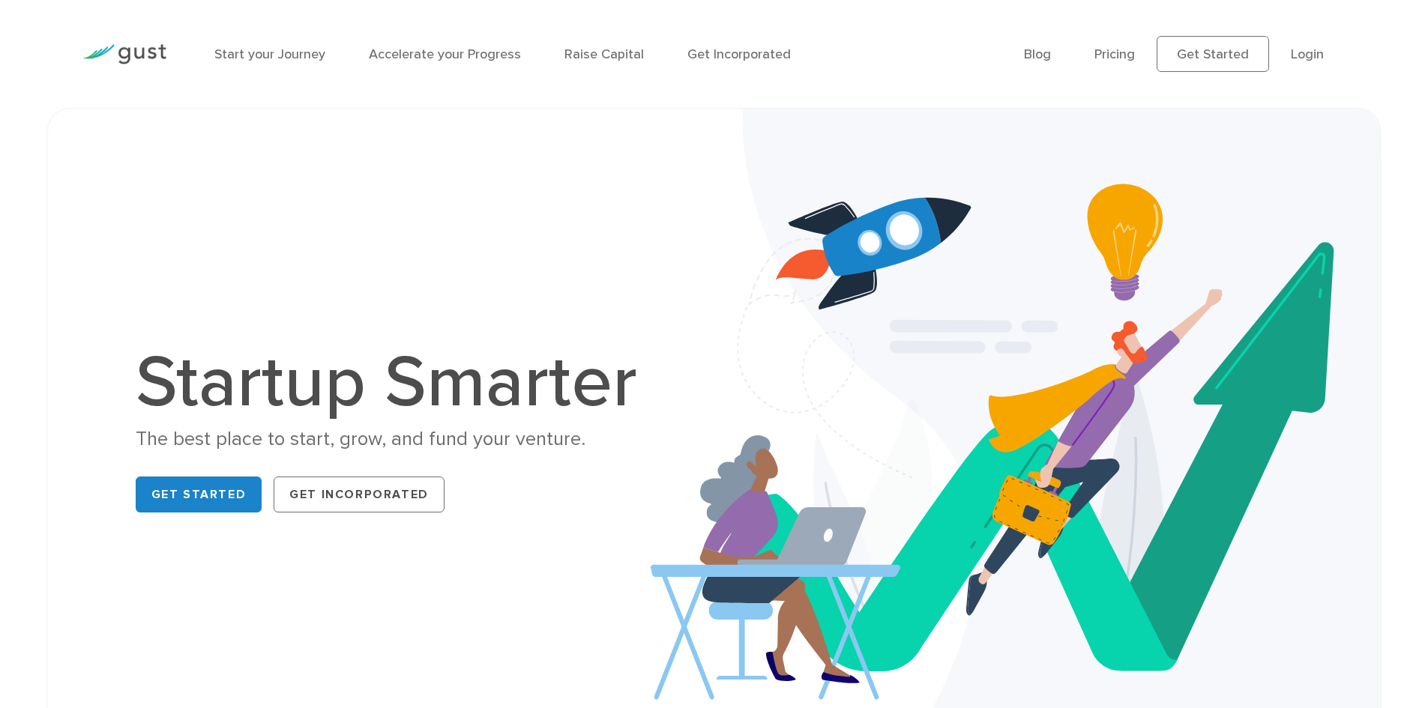  What do you see at coordinates (1037, 54) in the screenshot?
I see `a: Blog` at bounding box center [1037, 54].